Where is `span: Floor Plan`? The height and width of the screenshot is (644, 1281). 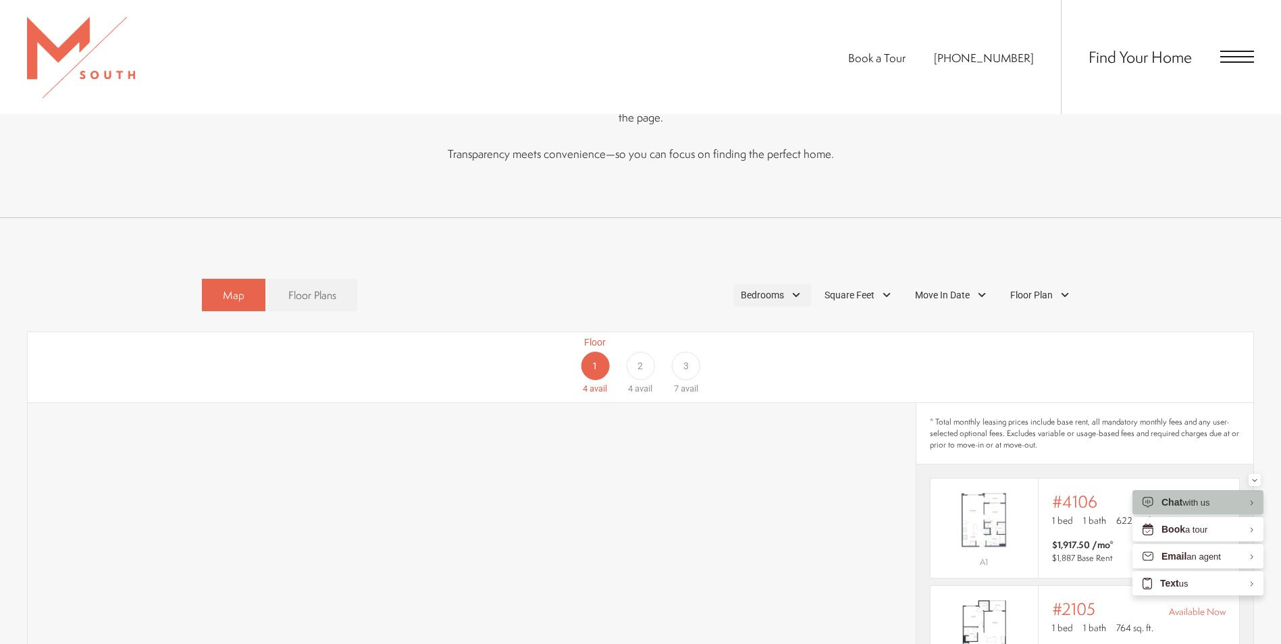
span: Floor Plan is located at coordinates (1031, 295).